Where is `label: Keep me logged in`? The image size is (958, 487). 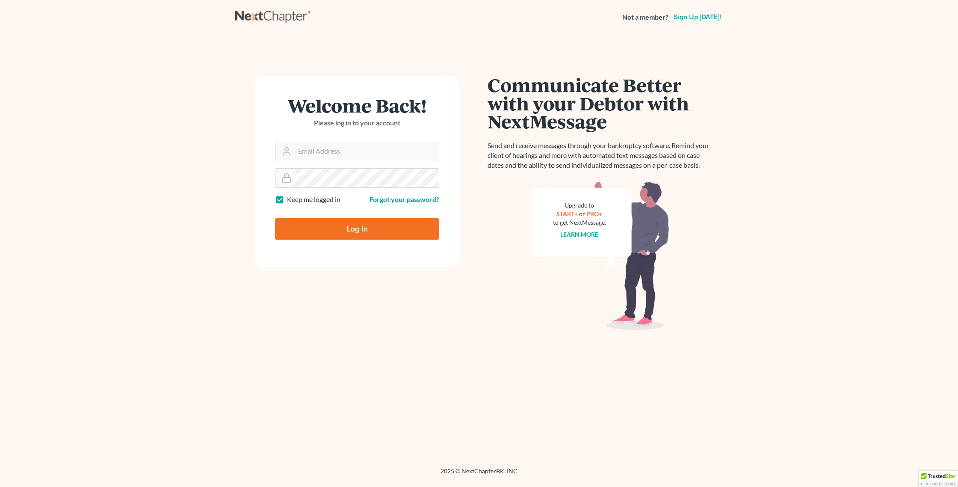 label: Keep me logged in is located at coordinates (313, 199).